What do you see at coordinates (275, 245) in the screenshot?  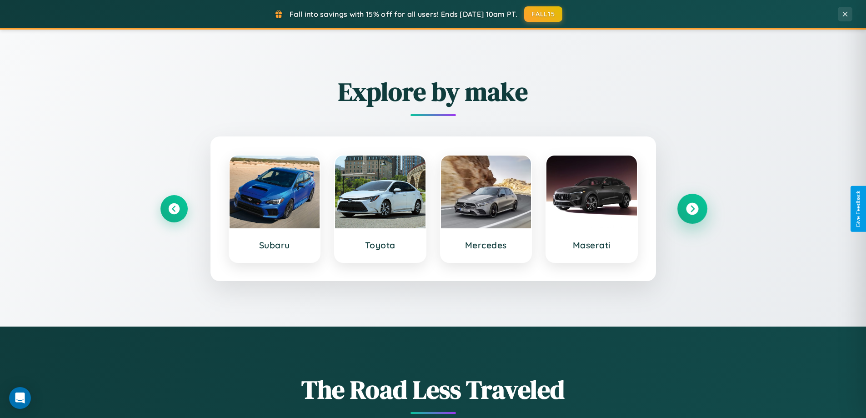 I see `h3: Subaru` at bounding box center [275, 245].